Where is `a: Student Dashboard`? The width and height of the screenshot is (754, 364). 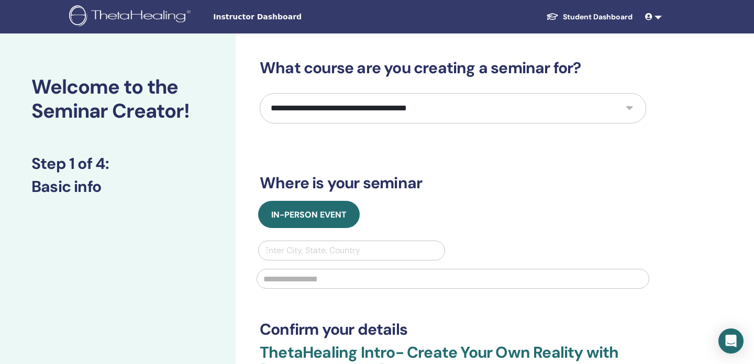 a: Student Dashboard is located at coordinates (589, 17).